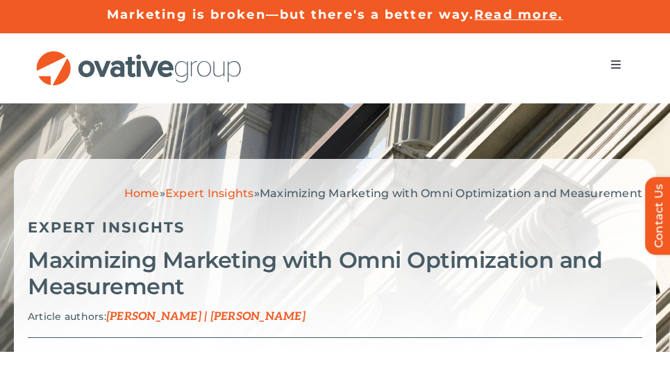 The height and width of the screenshot is (390, 670). I want to click on span: Maximizing Marketing with Omni Optimization and Measurement, so click(451, 193).